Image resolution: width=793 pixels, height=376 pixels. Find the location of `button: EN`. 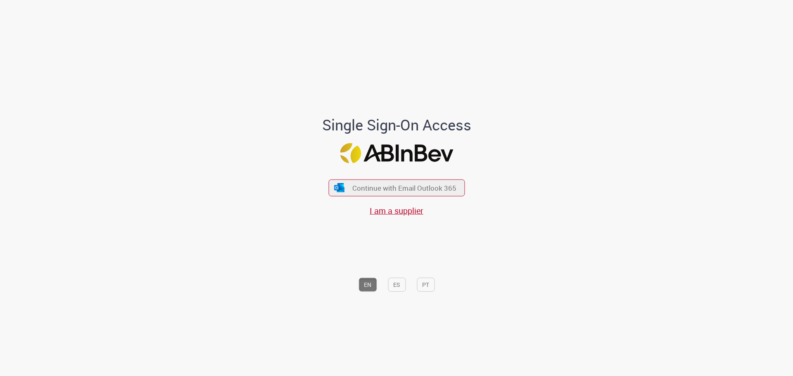

button: EN is located at coordinates (368, 285).